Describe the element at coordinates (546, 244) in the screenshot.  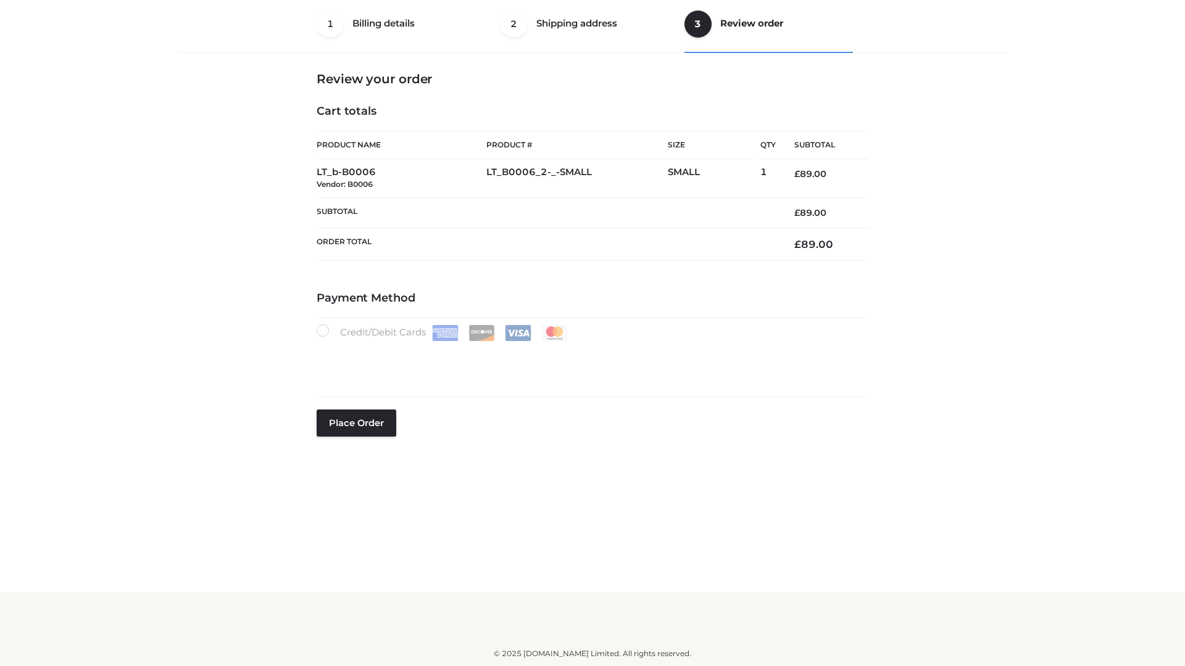
I see `th: Order Total` at that location.